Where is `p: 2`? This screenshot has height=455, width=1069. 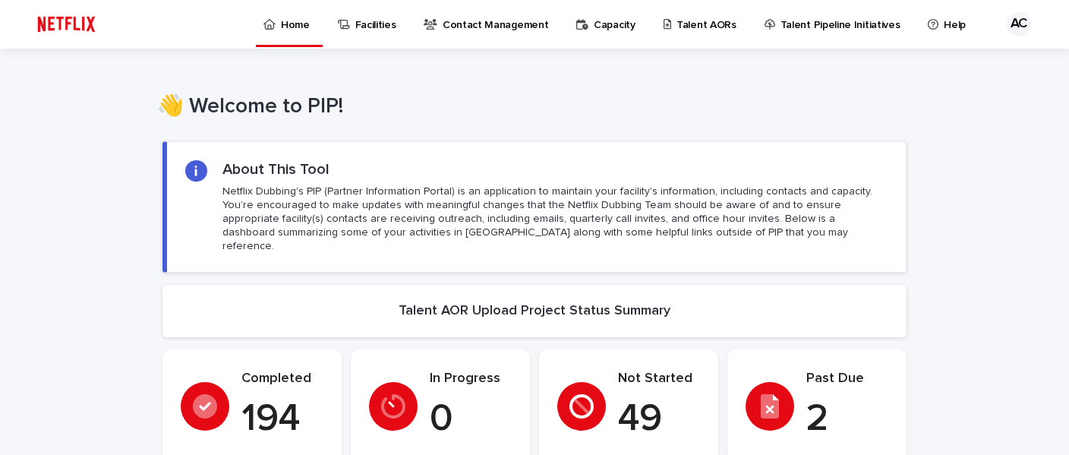 p: 2 is located at coordinates (847, 419).